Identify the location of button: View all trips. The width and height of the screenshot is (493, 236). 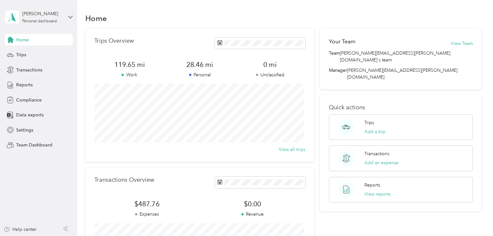
(292, 149).